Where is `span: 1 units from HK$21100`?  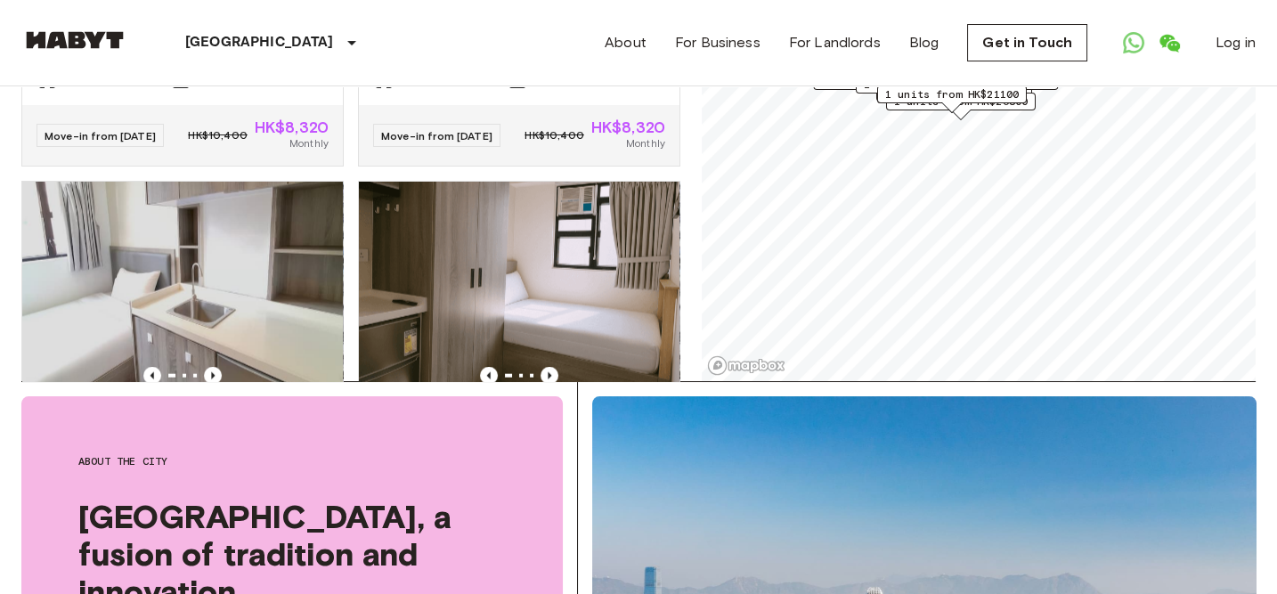
span: 1 units from HK$21100 is located at coordinates (952, 94).